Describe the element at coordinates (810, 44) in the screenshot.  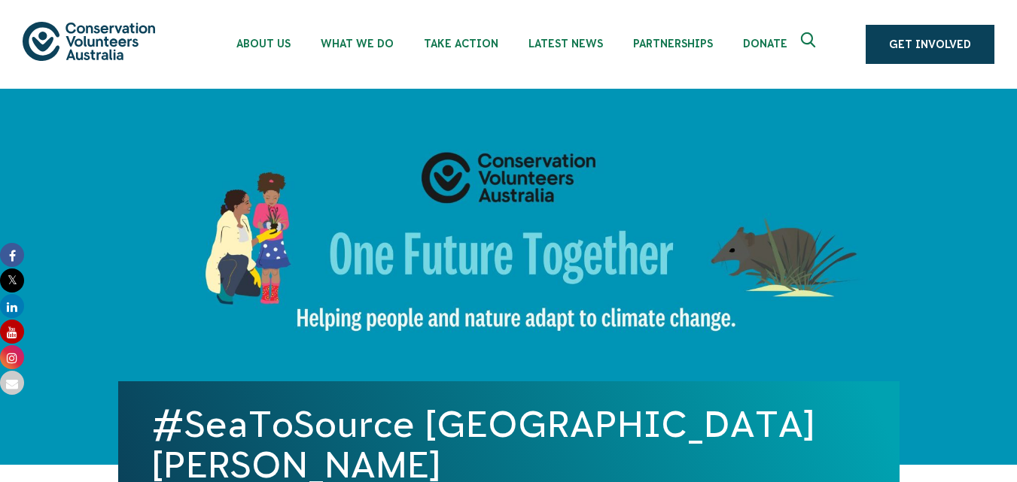
I see `button: Expand search box Close search box` at that location.